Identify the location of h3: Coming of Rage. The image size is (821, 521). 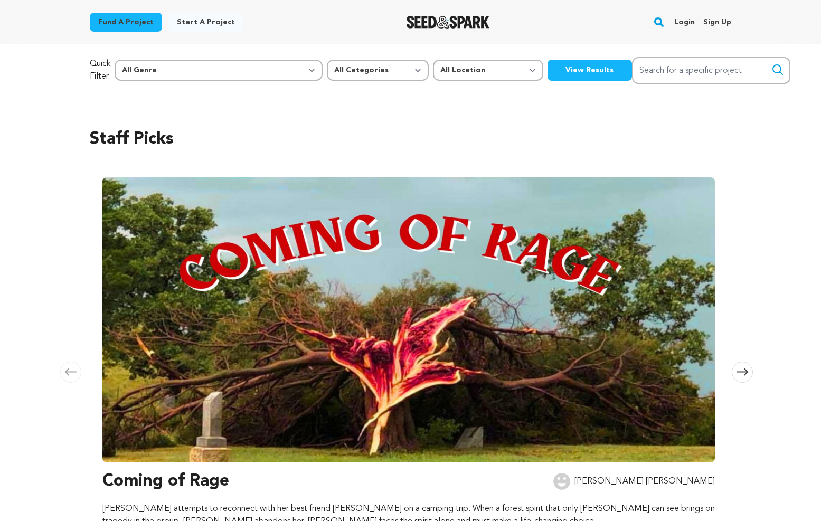
(166, 482).